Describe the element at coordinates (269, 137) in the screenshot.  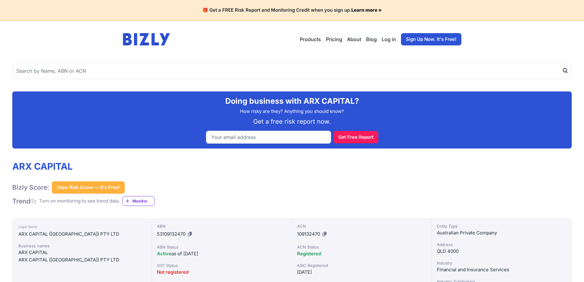
I see `input: Your email address` at that location.